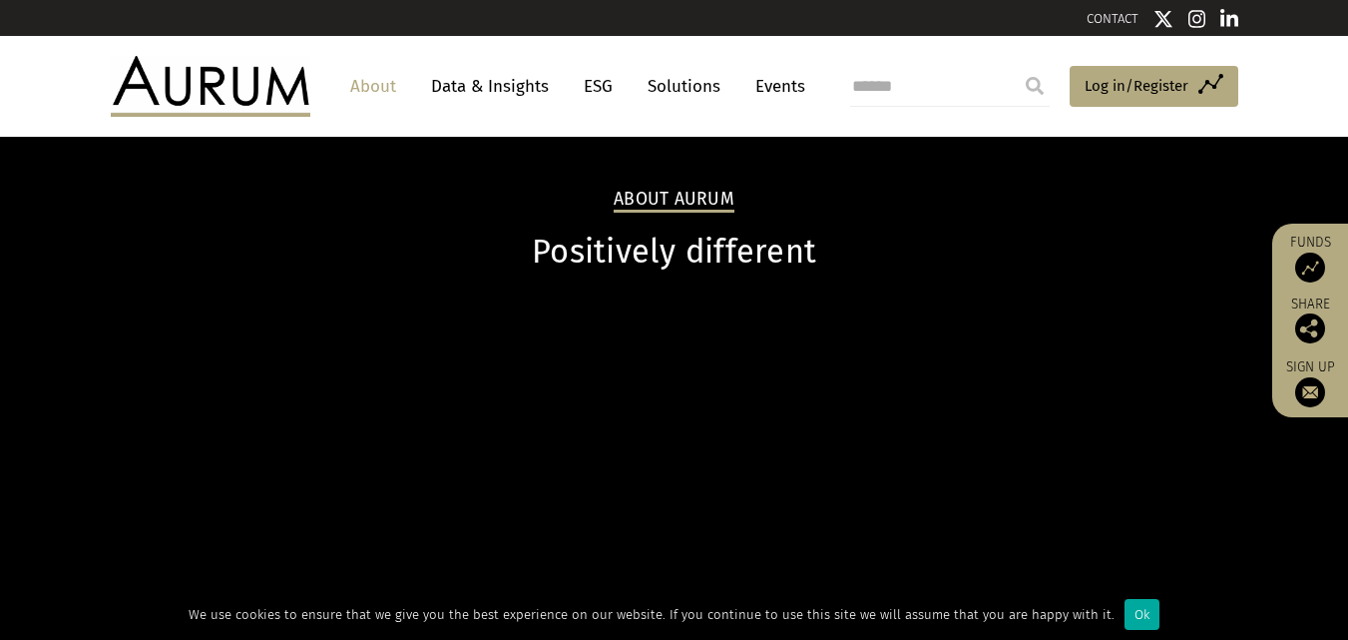 The height and width of the screenshot is (640, 1348). I want to click on a: CONTACT, so click(1113, 18).